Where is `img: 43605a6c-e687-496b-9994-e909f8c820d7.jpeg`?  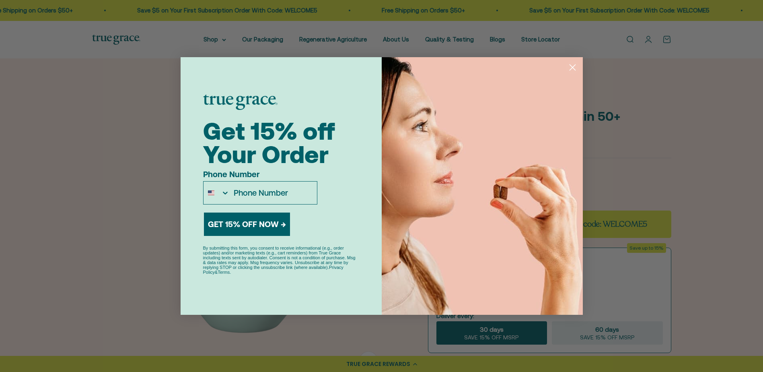 img: 43605a6c-e687-496b-9994-e909f8c820d7.jpeg is located at coordinates (482, 186).